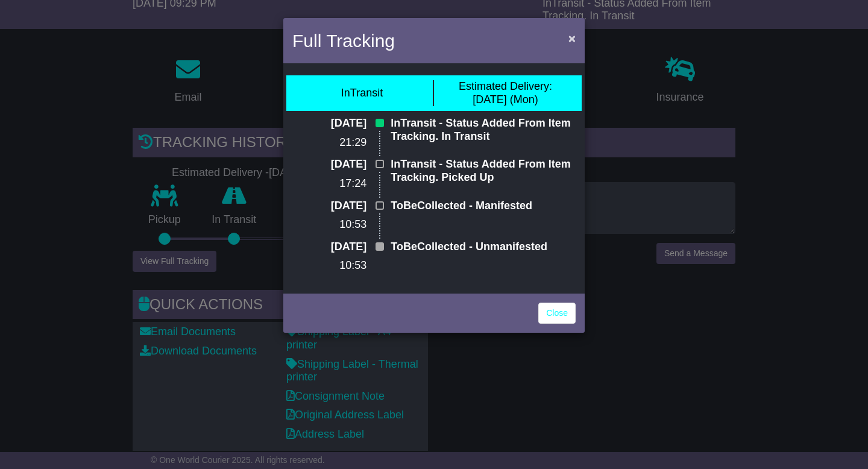  What do you see at coordinates (483, 130) in the screenshot?
I see `p: InTransit - Status Added From Item Tracking. In Transit` at bounding box center [483, 130].